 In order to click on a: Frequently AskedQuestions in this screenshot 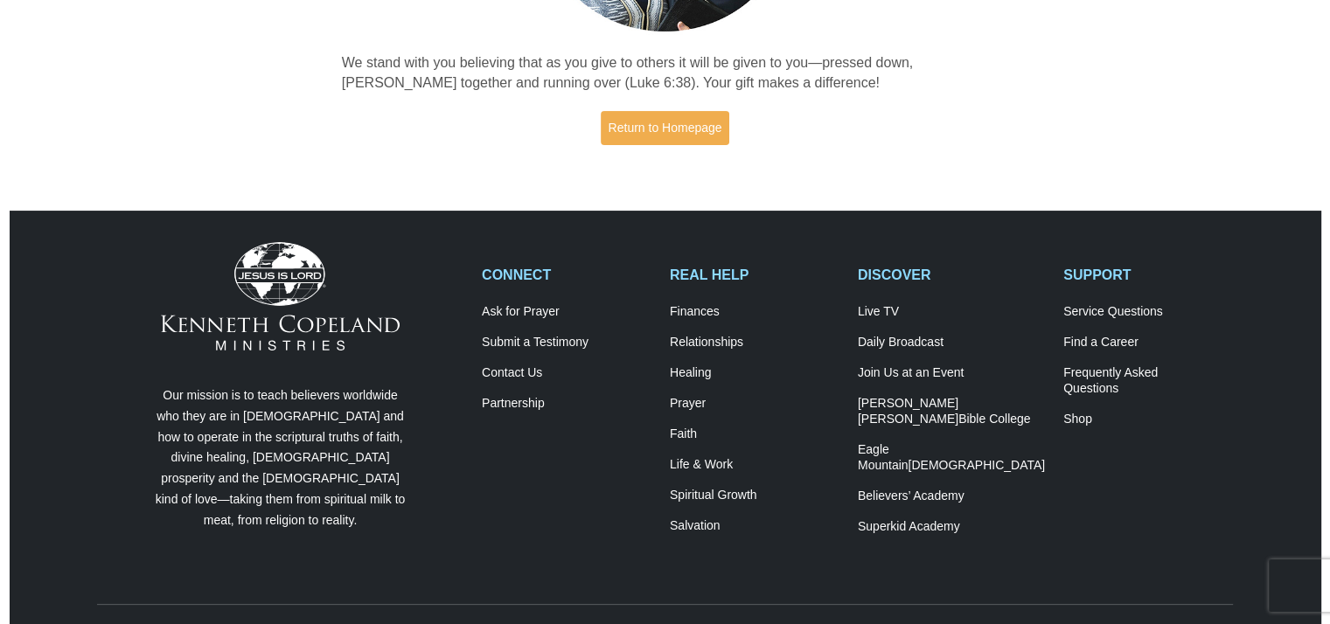, I will do `click(1148, 381)`.